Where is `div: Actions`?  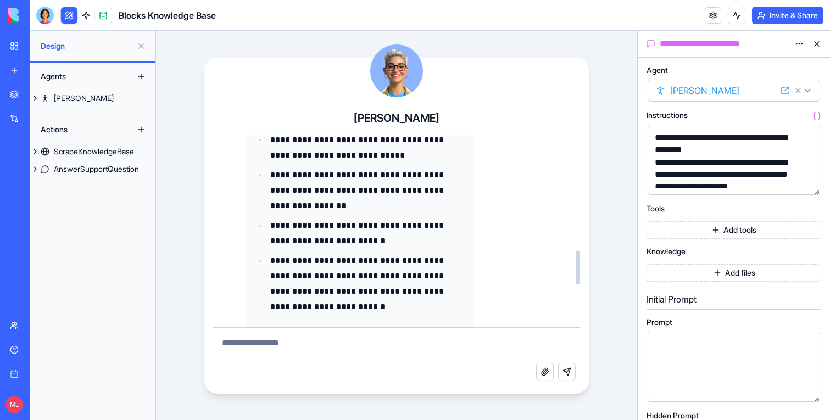 div: Actions is located at coordinates (79, 130).